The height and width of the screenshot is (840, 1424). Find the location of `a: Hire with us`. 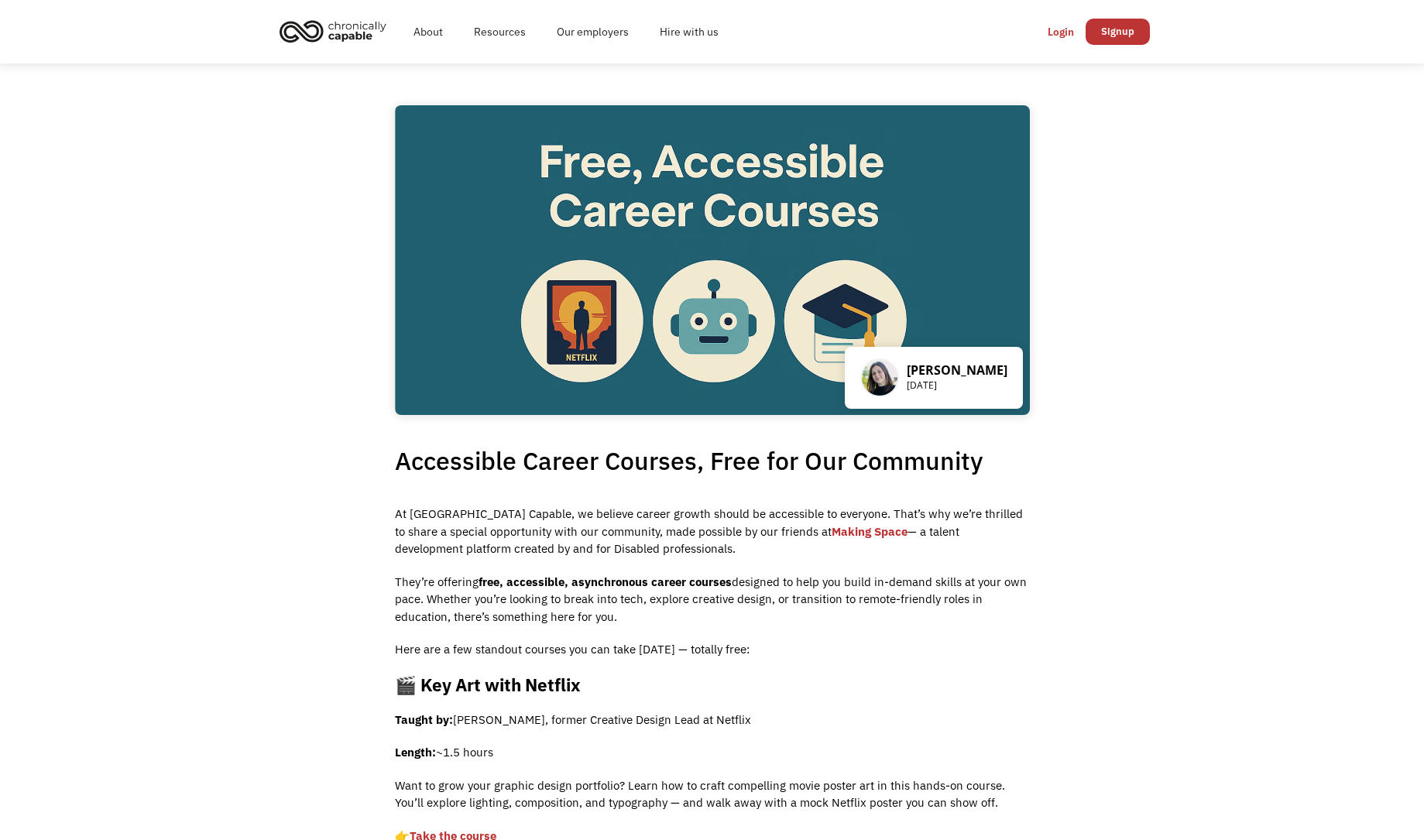

a: Hire with us is located at coordinates (689, 32).